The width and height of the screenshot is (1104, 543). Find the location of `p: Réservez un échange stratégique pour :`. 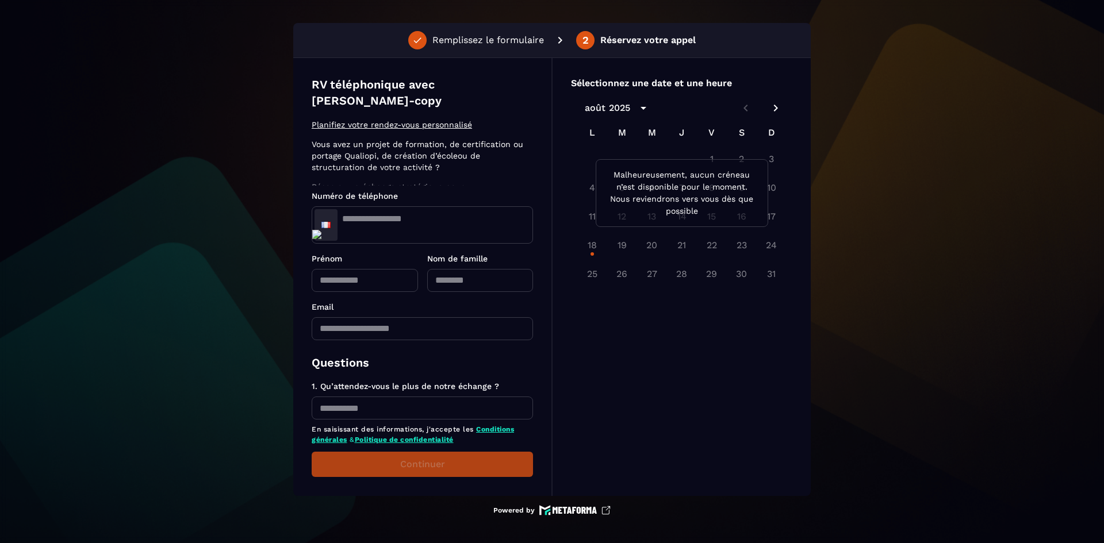

p: Réservez un échange stratégique pour : is located at coordinates (420, 187).